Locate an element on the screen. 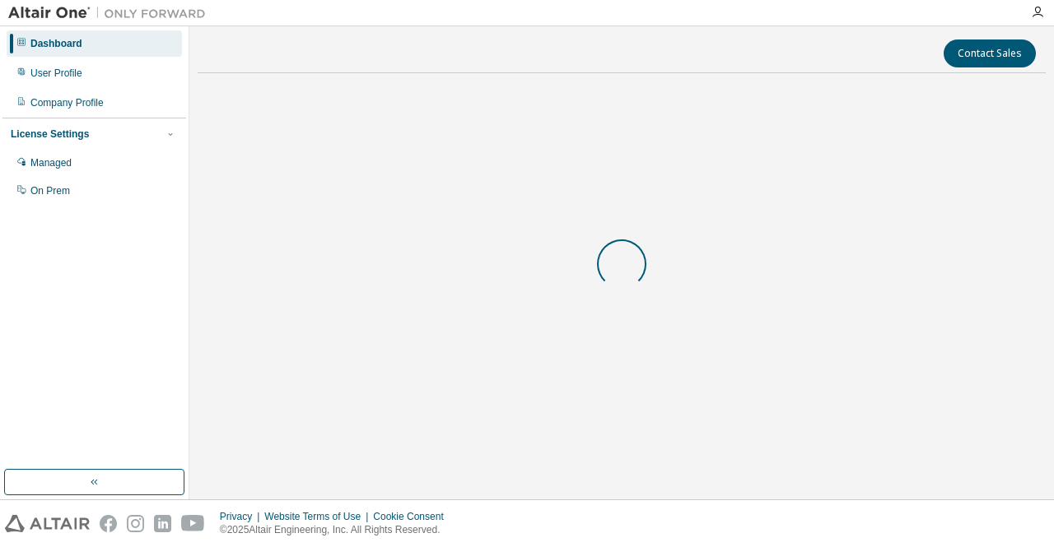 This screenshot has height=547, width=1054. div: Dashboard is located at coordinates (56, 44).